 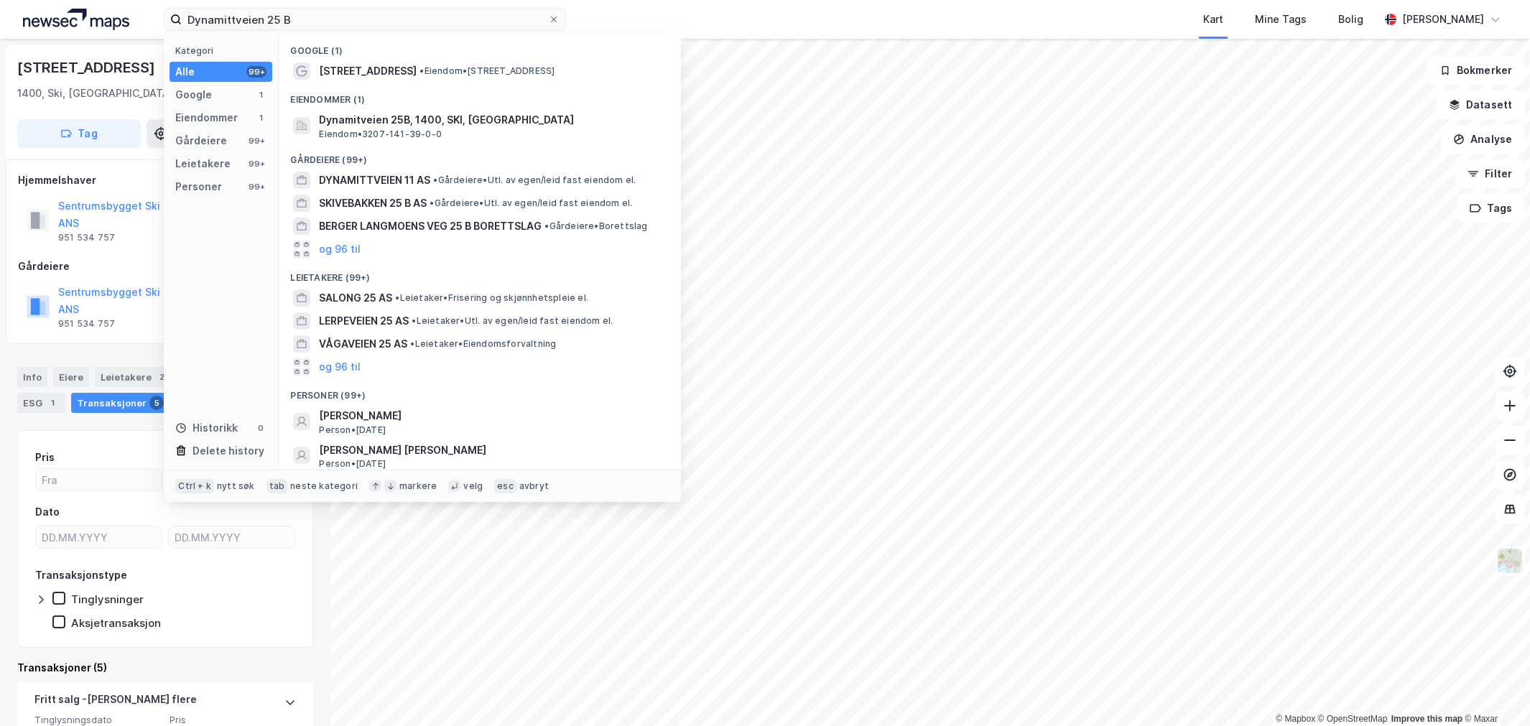 I want to click on button: Filter, so click(x=1490, y=174).